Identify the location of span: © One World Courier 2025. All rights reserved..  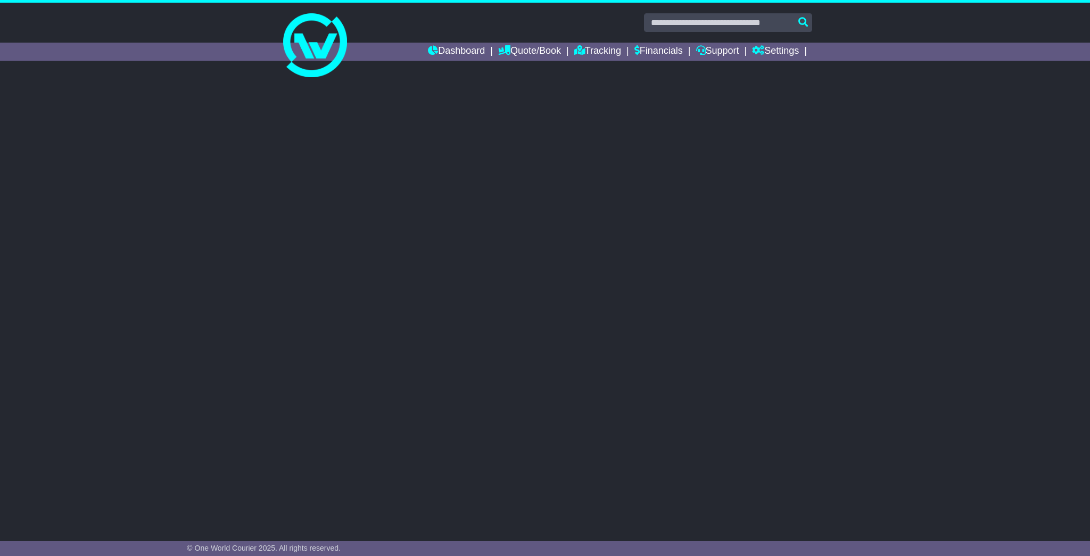
(264, 548).